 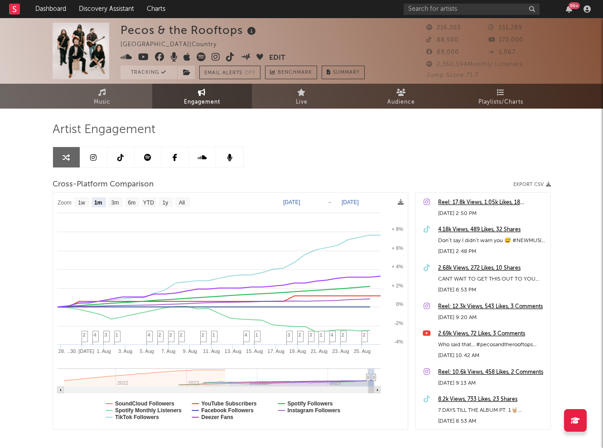 What do you see at coordinates (277, 58) in the screenshot?
I see `button: Edit` at bounding box center [277, 58].